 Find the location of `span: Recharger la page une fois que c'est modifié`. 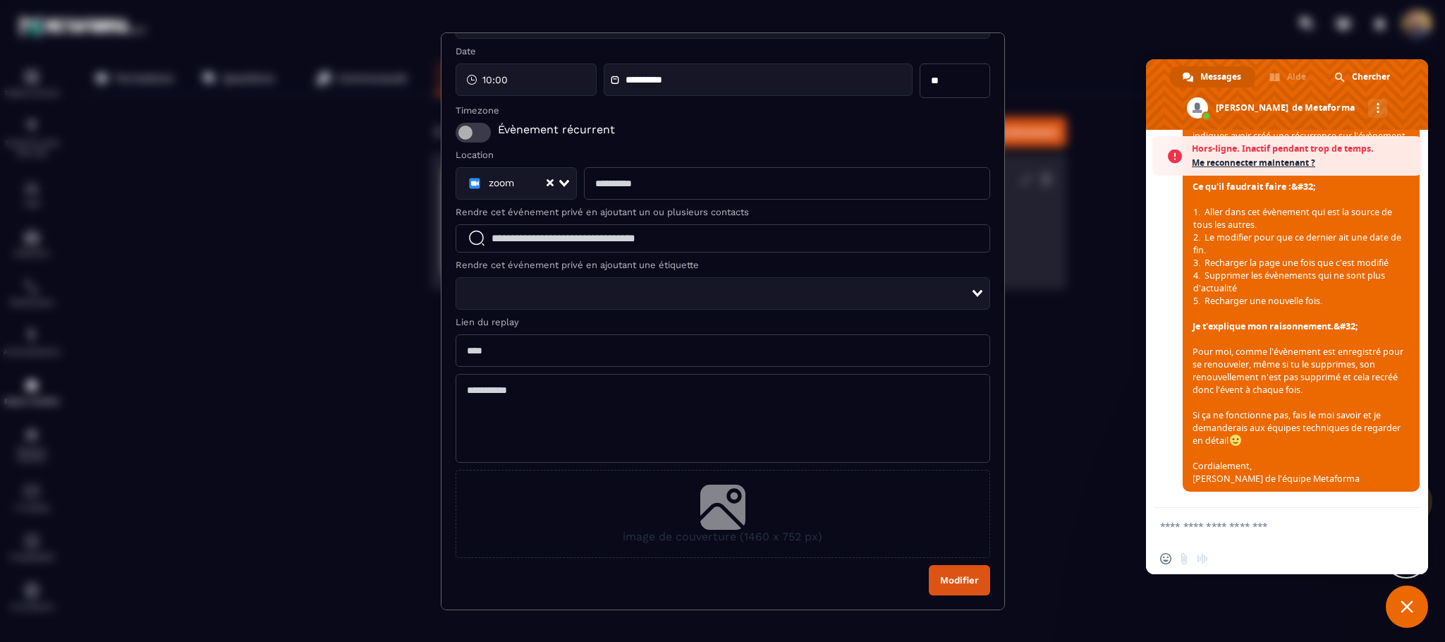

span: Recharger la page une fois que c'est modifié is located at coordinates (1290, 263).